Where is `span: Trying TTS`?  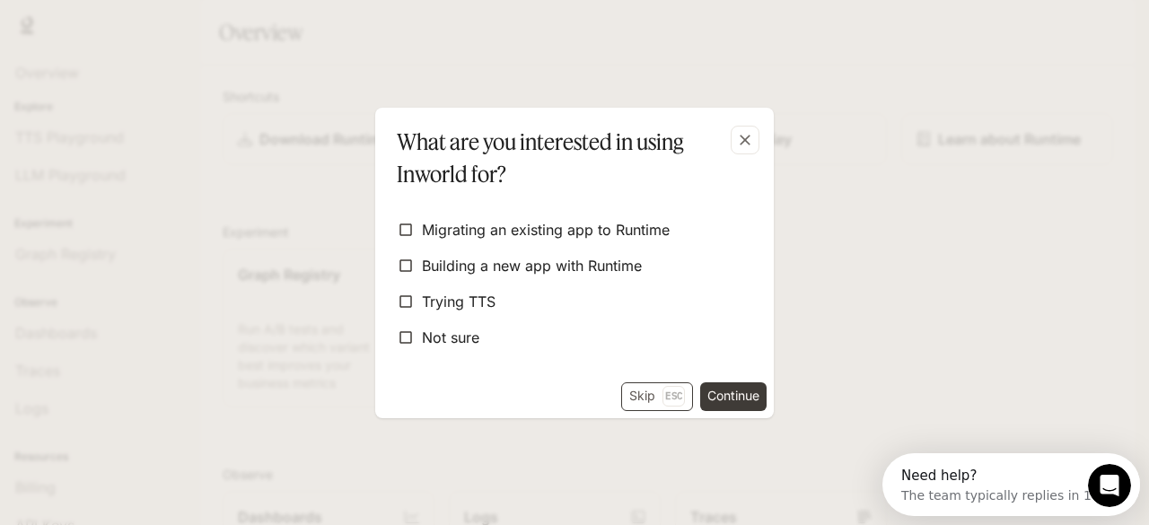 span: Trying TTS is located at coordinates (459, 302).